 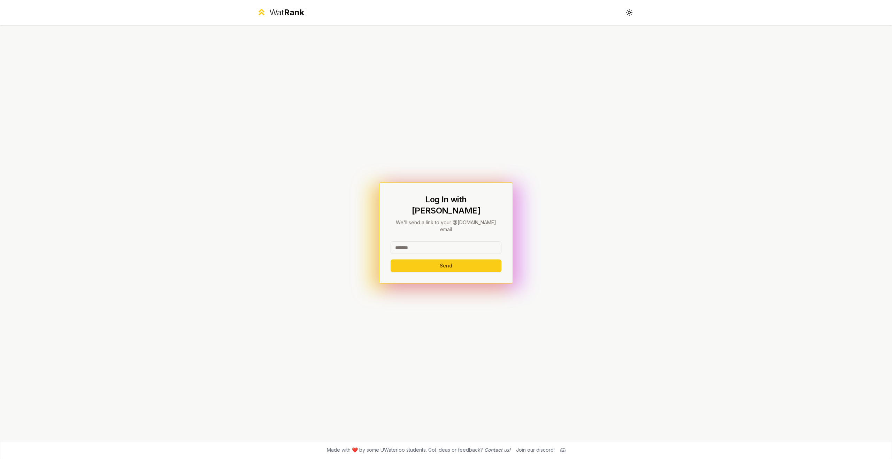 What do you see at coordinates (280, 13) in the screenshot?
I see `a: WatRank` at bounding box center [280, 13].